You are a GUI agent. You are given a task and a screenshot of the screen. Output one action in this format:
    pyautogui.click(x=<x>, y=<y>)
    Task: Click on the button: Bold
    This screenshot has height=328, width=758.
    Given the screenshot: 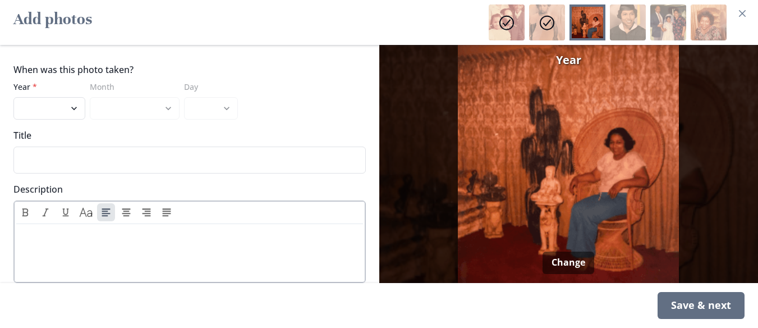 What is the action you would take?
    pyautogui.click(x=25, y=212)
    